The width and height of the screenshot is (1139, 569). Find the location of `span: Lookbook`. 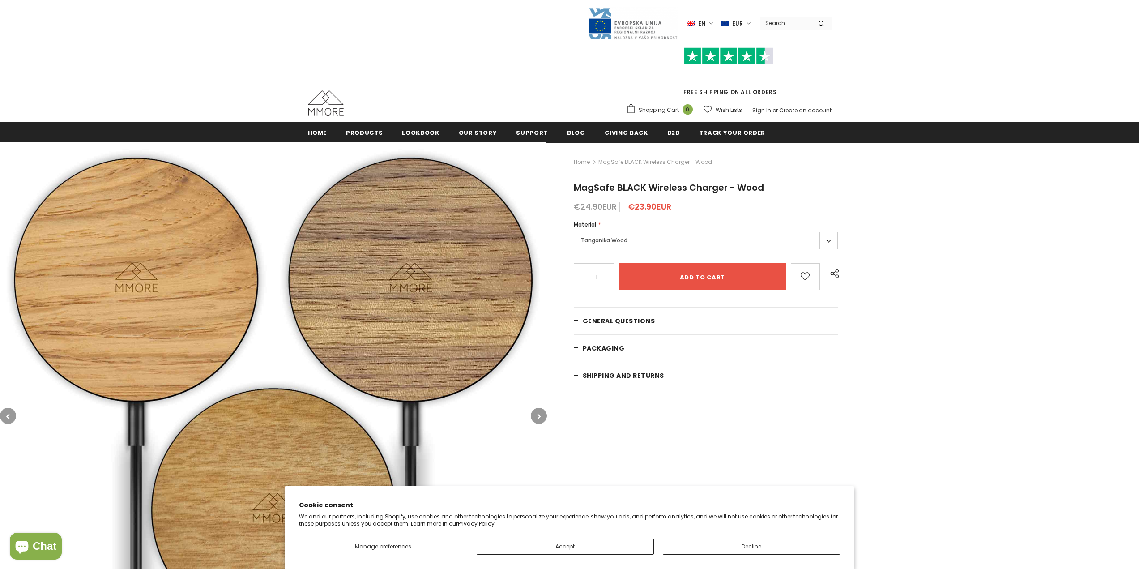

span: Lookbook is located at coordinates (420, 132).